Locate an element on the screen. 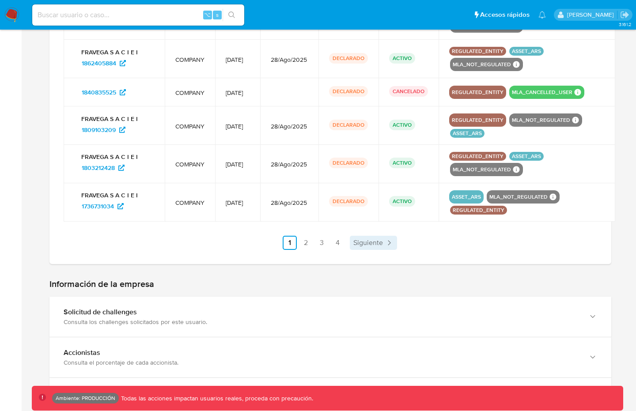 The height and width of the screenshot is (411, 636). p: Todas las acciones impactan usuarios reales, proceda con precaución. is located at coordinates (216, 398).